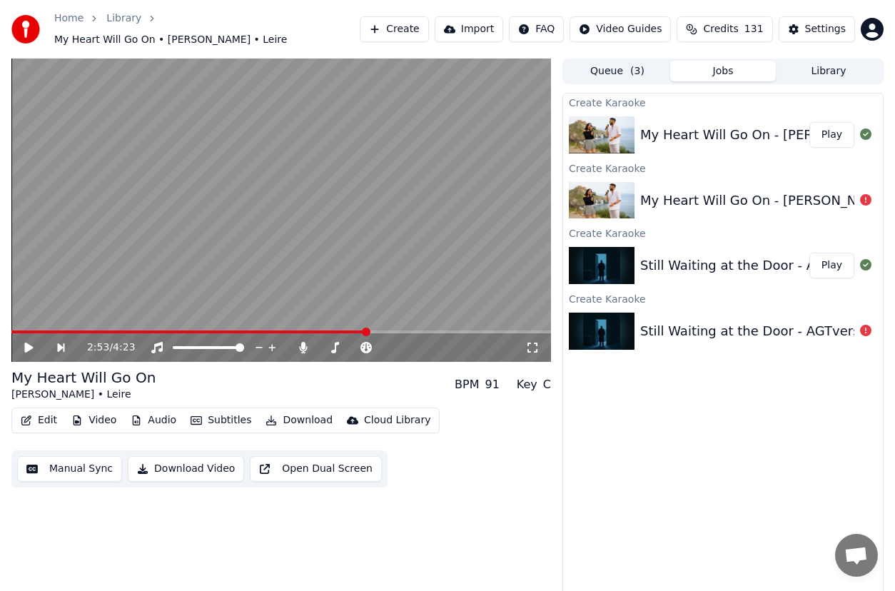  I want to click on button: Credits131, so click(725, 29).